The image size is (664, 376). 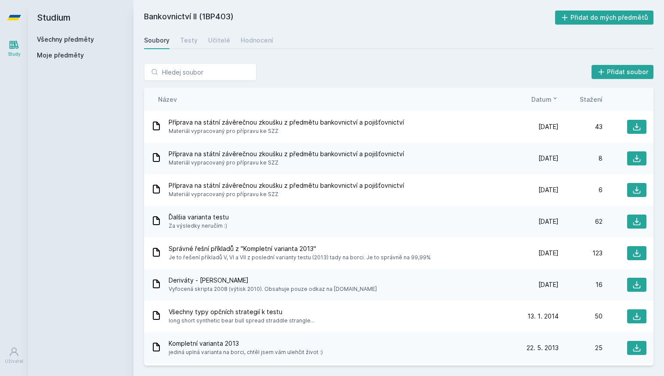 What do you see at coordinates (200, 72) in the screenshot?
I see `input: Hledej soubor` at bounding box center [200, 72].